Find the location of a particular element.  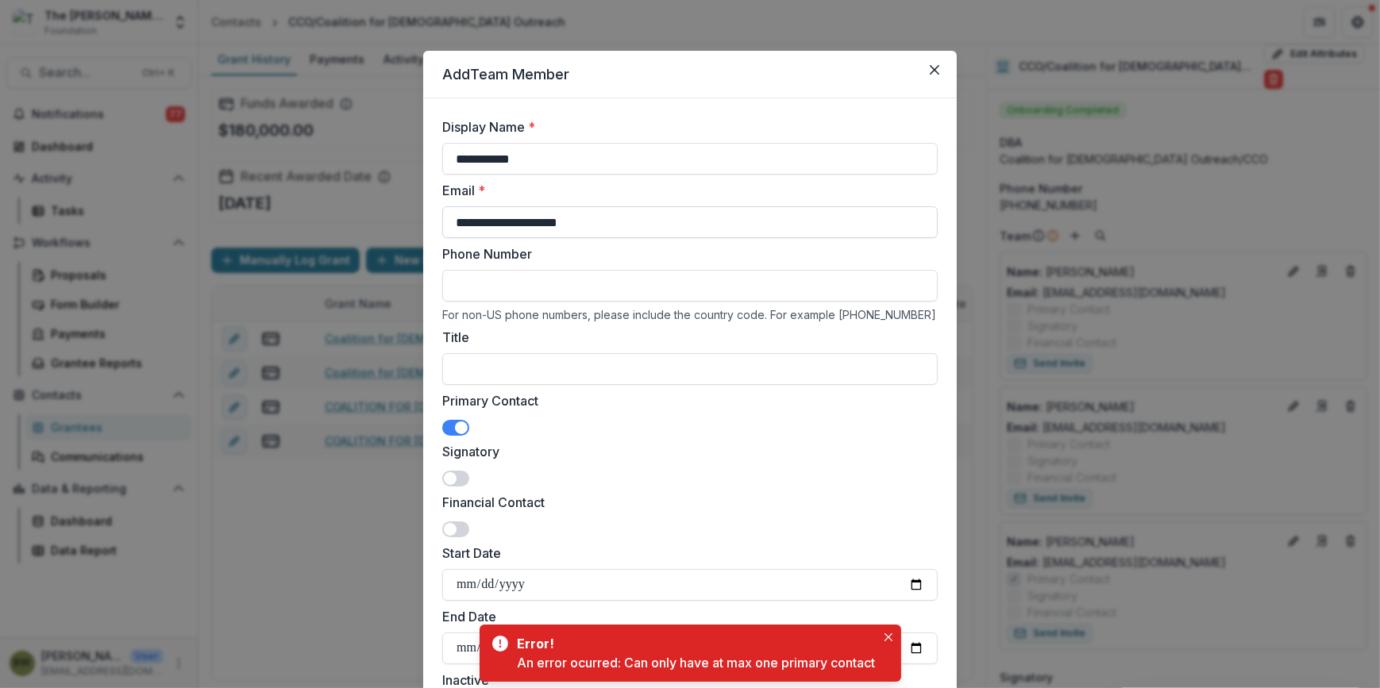

label: Phone Number is located at coordinates (685, 254).